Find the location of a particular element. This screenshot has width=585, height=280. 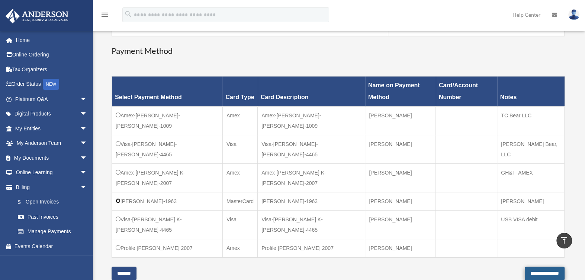

i: vertical_align_top is located at coordinates (564, 241).